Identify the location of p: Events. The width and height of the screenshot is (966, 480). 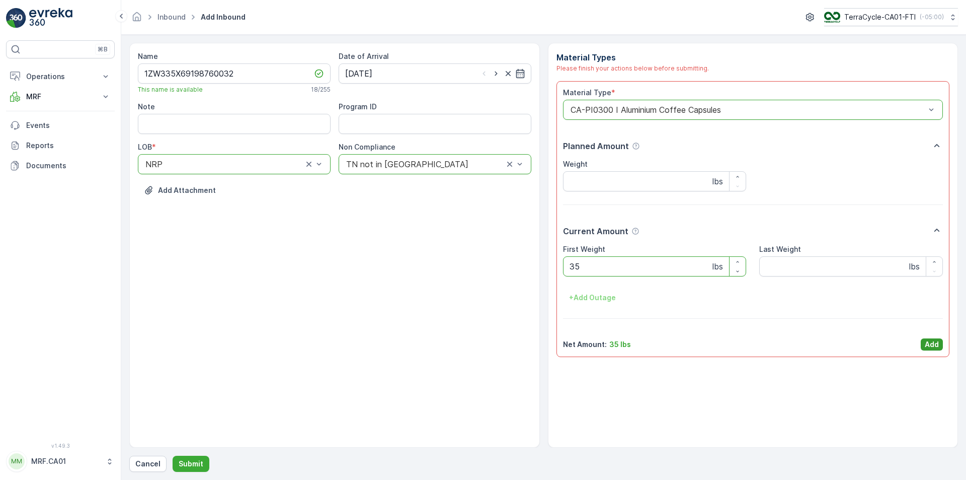
(68, 125).